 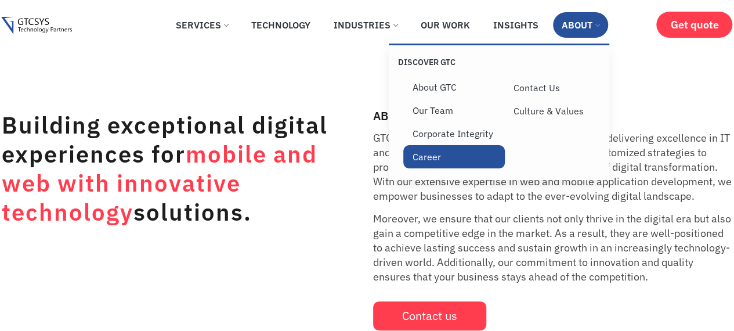 I want to click on span: Get quote, so click(x=694, y=24).